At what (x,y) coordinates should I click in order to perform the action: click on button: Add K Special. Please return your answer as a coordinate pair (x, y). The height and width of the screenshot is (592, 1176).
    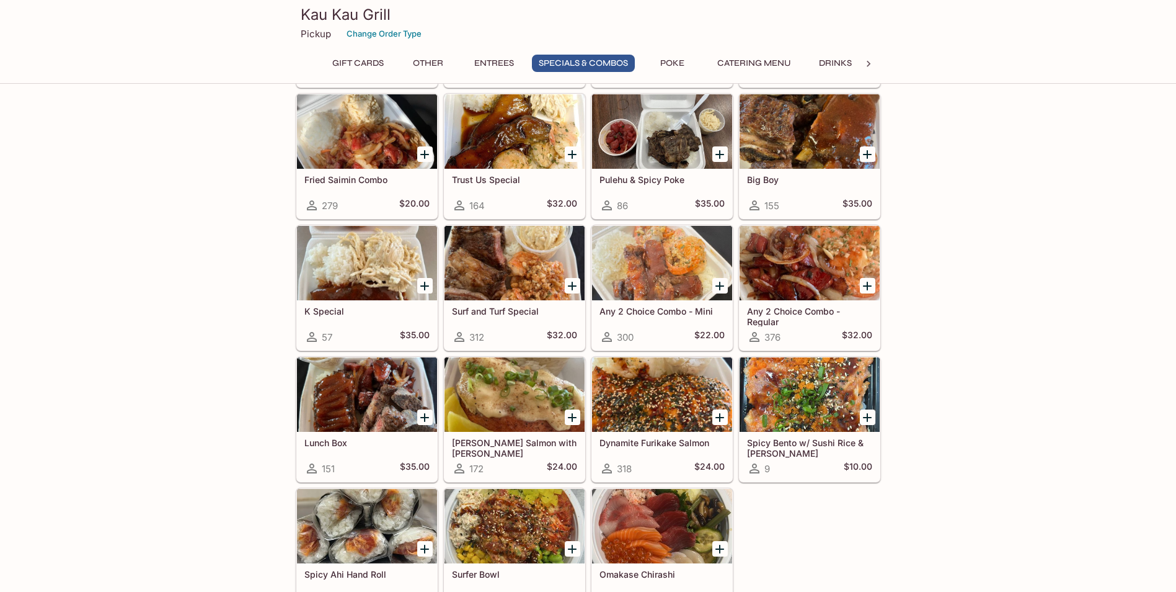
    Looking at the image, I should click on (425, 285).